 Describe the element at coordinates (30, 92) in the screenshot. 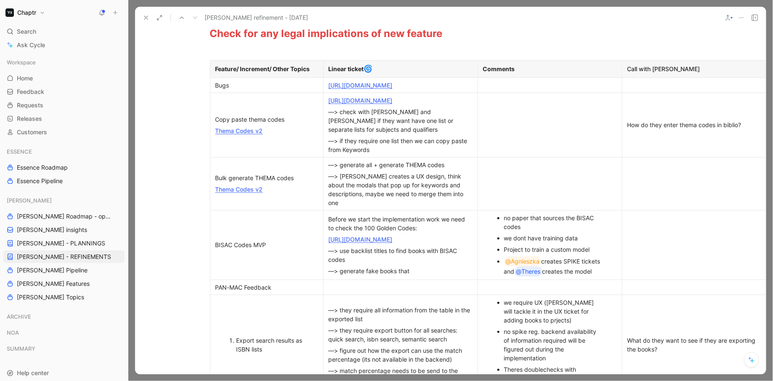

I see `span: Feedback` at that location.